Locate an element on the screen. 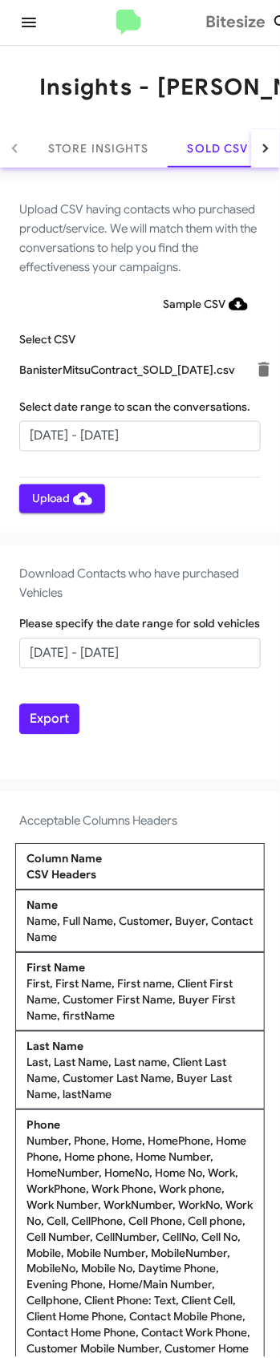  h4: Upload CSV having contacts who purchased product/service. We will match them with the conversatio... is located at coordinates (140, 238).